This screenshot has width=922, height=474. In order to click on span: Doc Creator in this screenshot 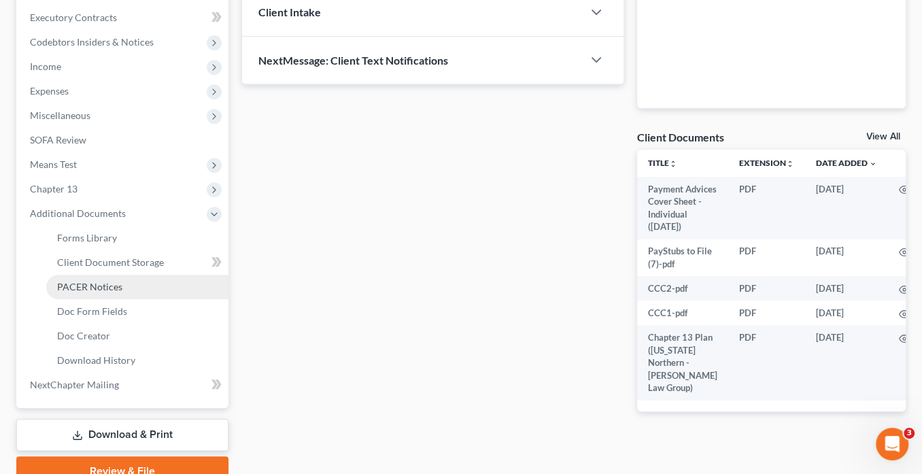, I will do `click(84, 335)`.